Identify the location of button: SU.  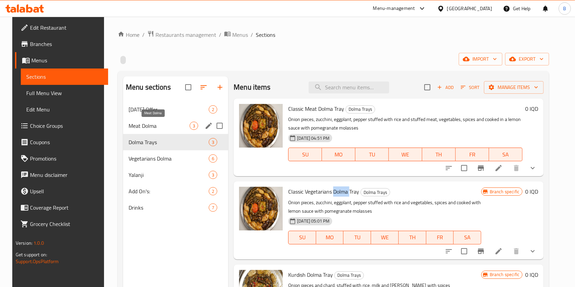
(305, 154).